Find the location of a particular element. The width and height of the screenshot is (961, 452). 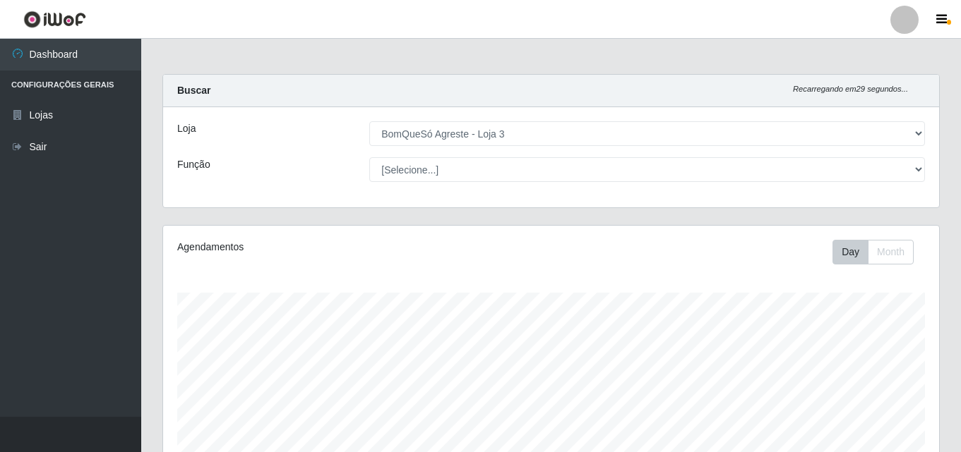

label: Função is located at coordinates (193, 164).